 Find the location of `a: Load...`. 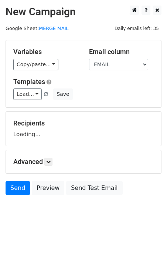

a: Load... is located at coordinates (27, 94).